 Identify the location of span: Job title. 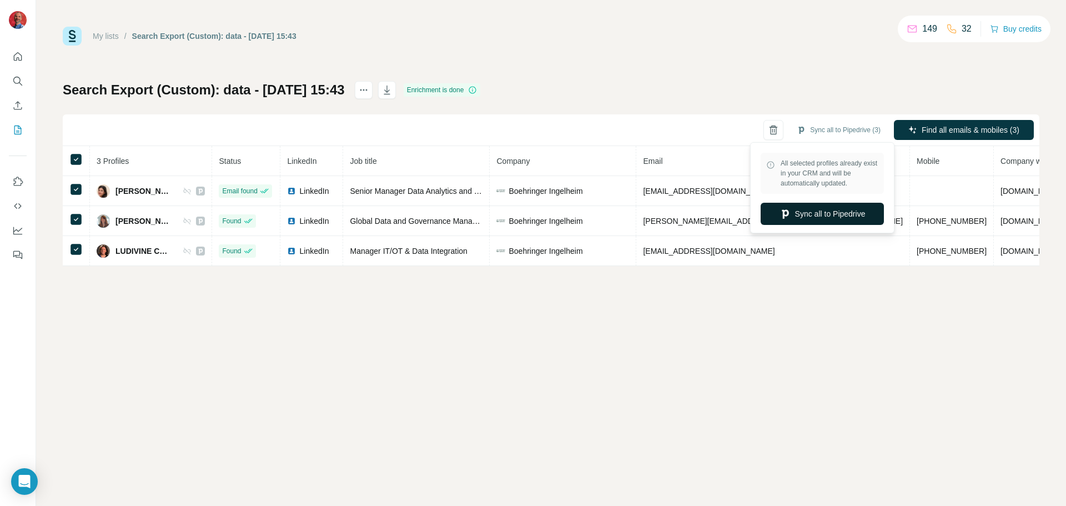
(363, 161).